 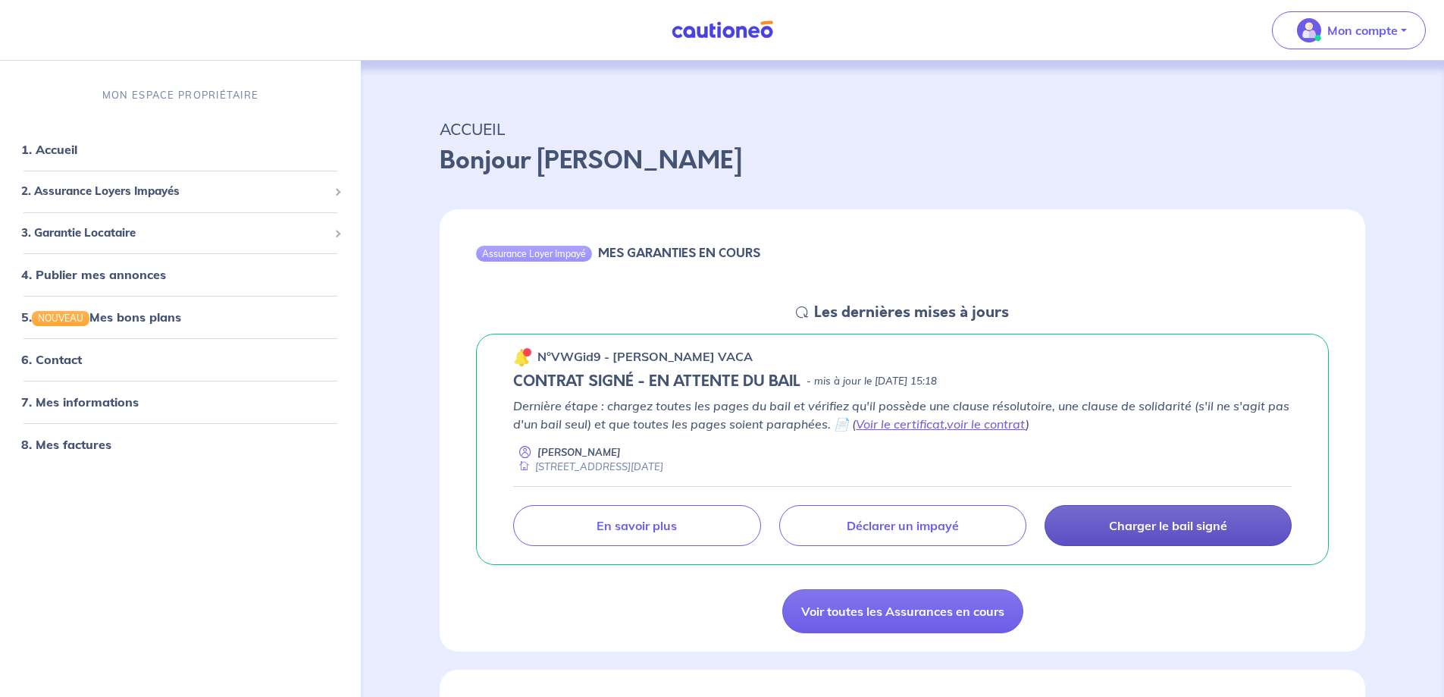 What do you see at coordinates (902, 415) in the screenshot?
I see `p: Dernière étape : chargez toutes les pages du bail et vérifiez qu'il possède une clause résolutoir...` at bounding box center [902, 415].